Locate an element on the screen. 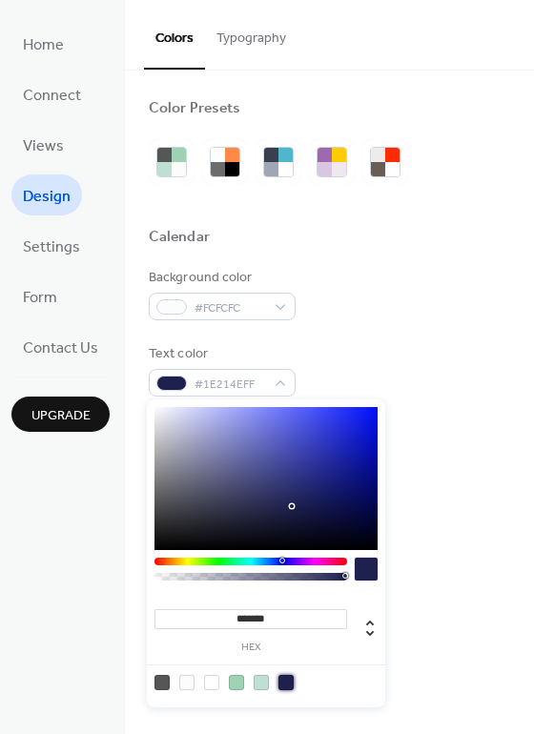  div: rgb(252, 252, 252) is located at coordinates (187, 683).